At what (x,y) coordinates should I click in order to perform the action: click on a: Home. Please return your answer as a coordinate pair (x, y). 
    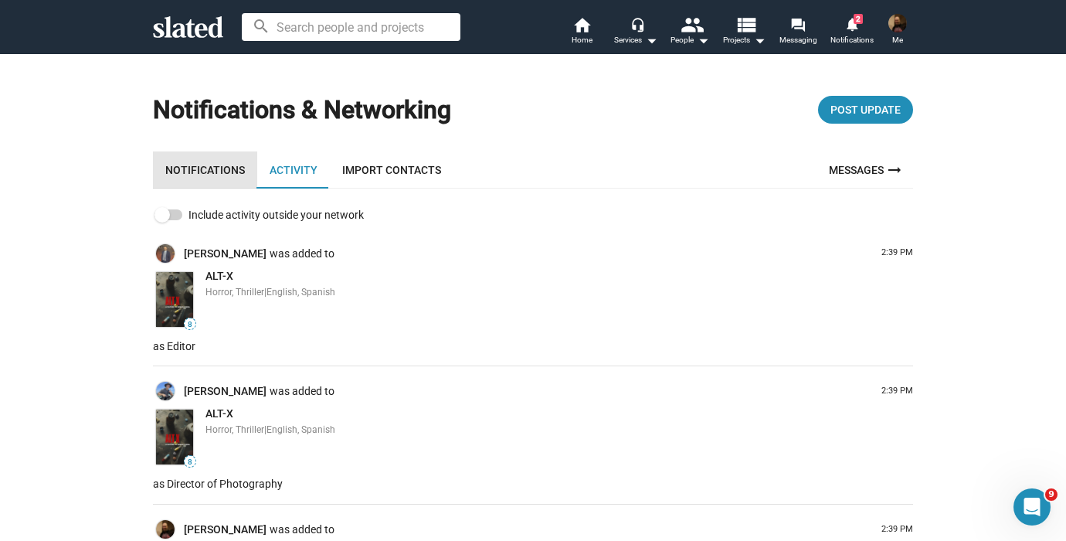
    Looking at the image, I should click on (582, 32).